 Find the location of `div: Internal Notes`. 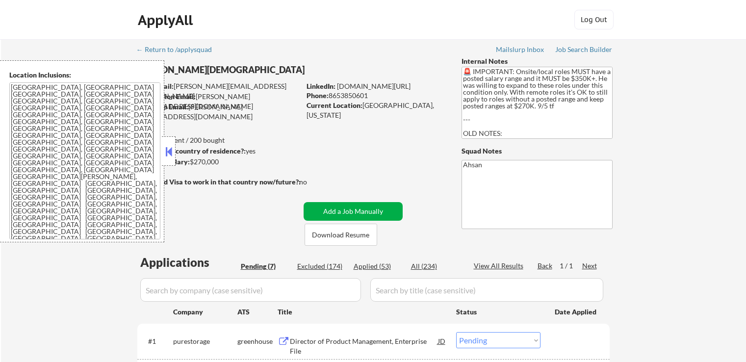

div: Internal Notes is located at coordinates (537, 61).